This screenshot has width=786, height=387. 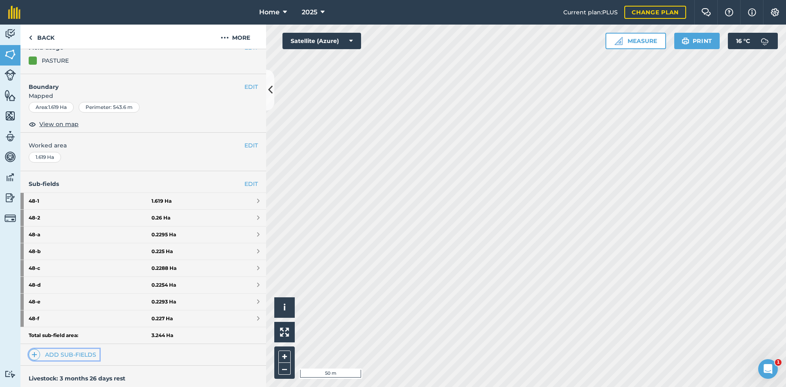 What do you see at coordinates (162, 335) in the screenshot?
I see `strong: 3.244 Ha` at bounding box center [162, 335].